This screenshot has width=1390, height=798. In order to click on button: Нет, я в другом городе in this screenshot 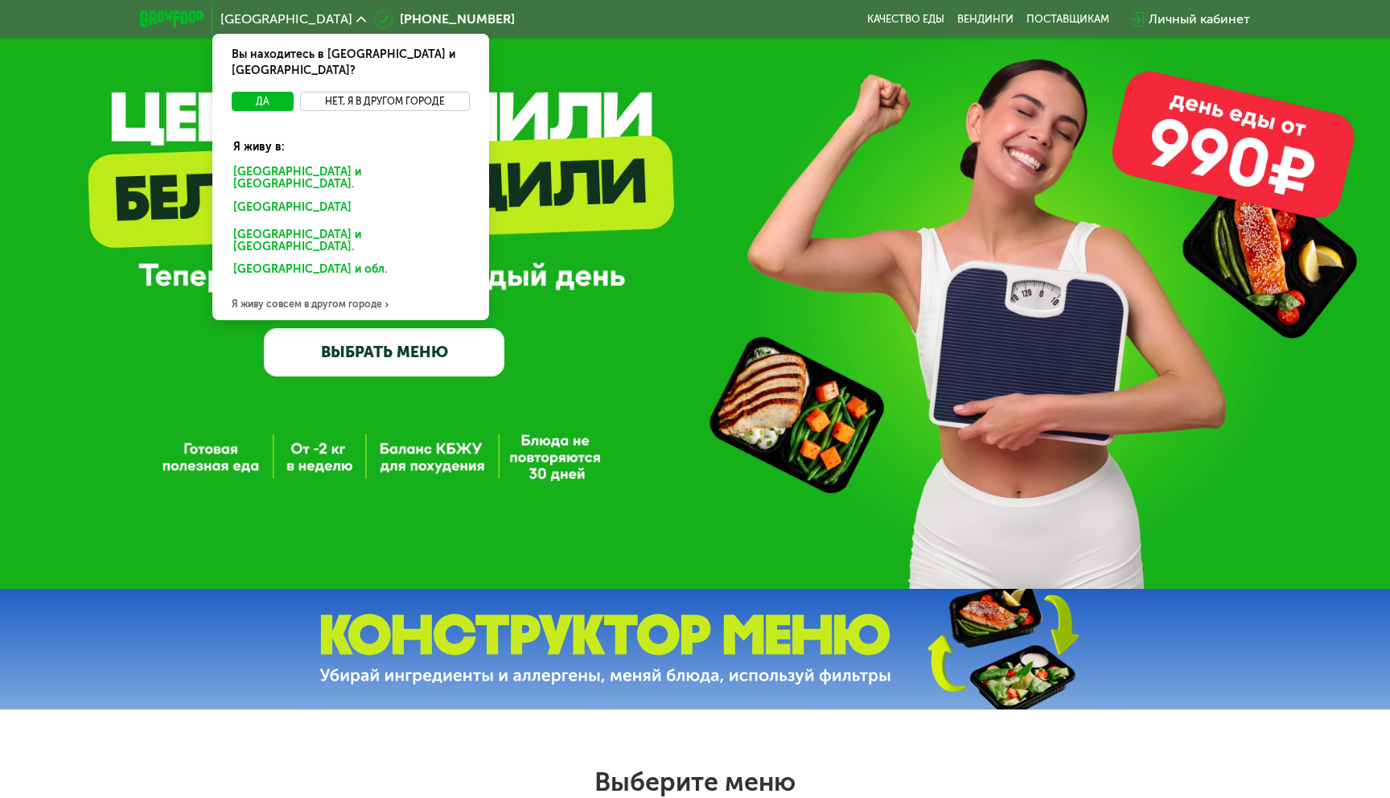, I will do `click(385, 101)`.